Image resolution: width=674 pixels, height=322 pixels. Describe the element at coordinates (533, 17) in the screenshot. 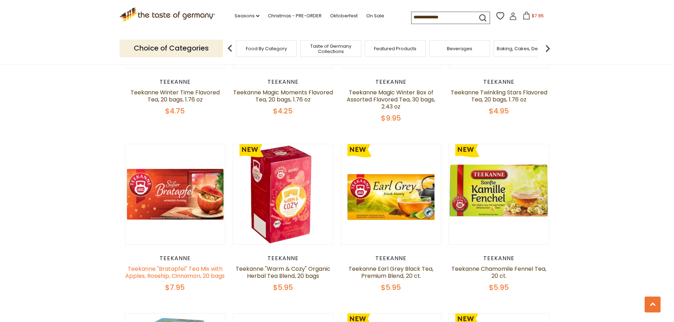

I see `button: $7.95` at that location.